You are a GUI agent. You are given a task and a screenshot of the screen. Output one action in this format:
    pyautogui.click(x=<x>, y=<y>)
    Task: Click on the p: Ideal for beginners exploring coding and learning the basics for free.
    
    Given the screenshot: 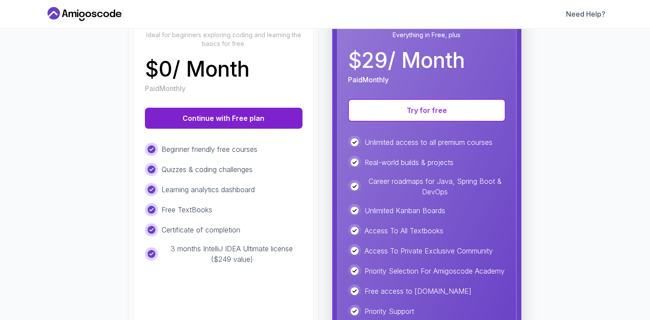 What is the action you would take?
    pyautogui.click(x=224, y=39)
    